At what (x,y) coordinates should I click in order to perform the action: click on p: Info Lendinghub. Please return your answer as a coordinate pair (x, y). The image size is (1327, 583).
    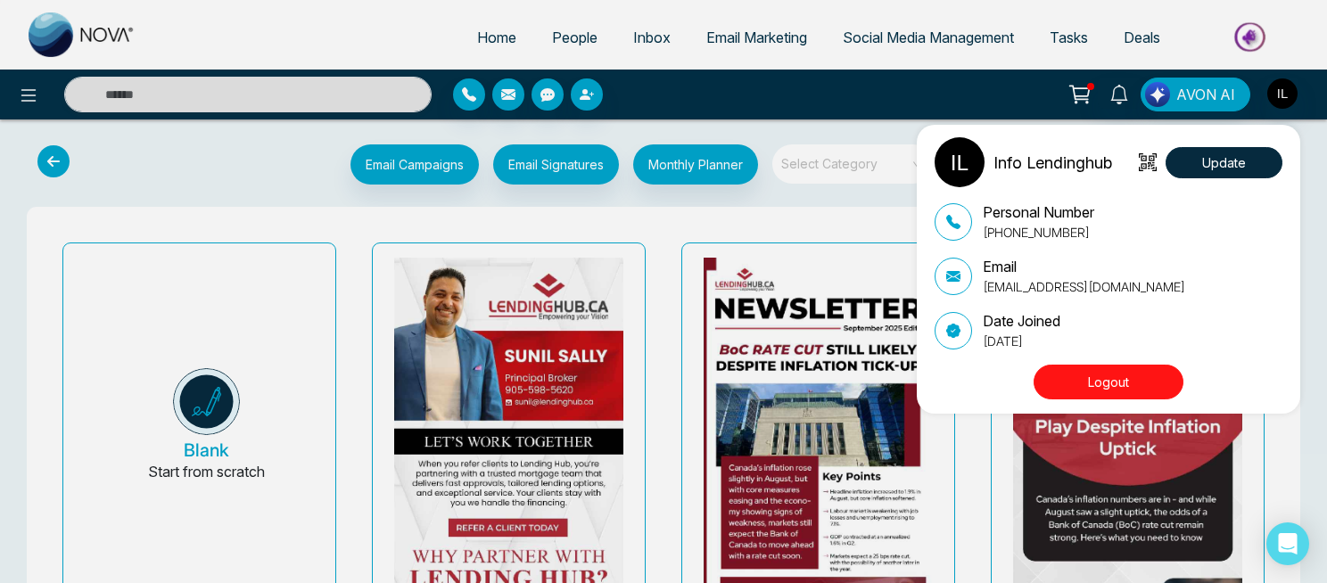
    Looking at the image, I should click on (1052, 162).